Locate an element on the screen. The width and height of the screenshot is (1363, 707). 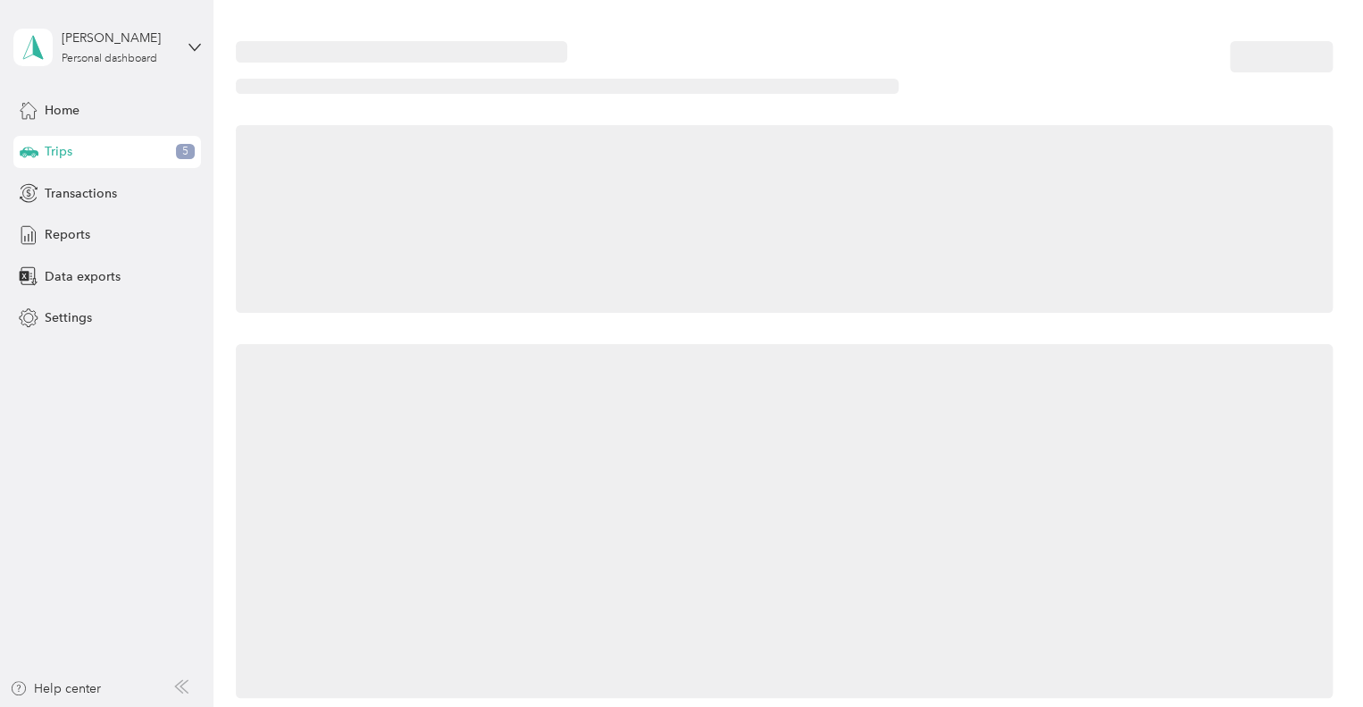
button: Help center is located at coordinates (55, 688).